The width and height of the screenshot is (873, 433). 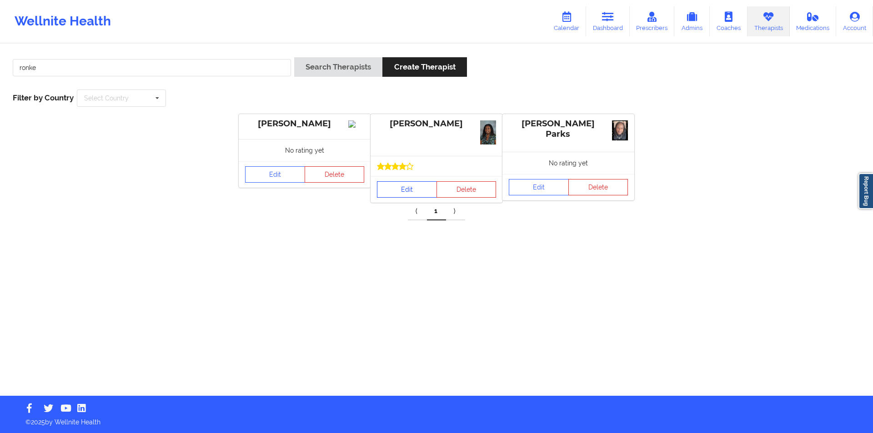 I want to click on a: Prescribers, so click(x=652, y=21).